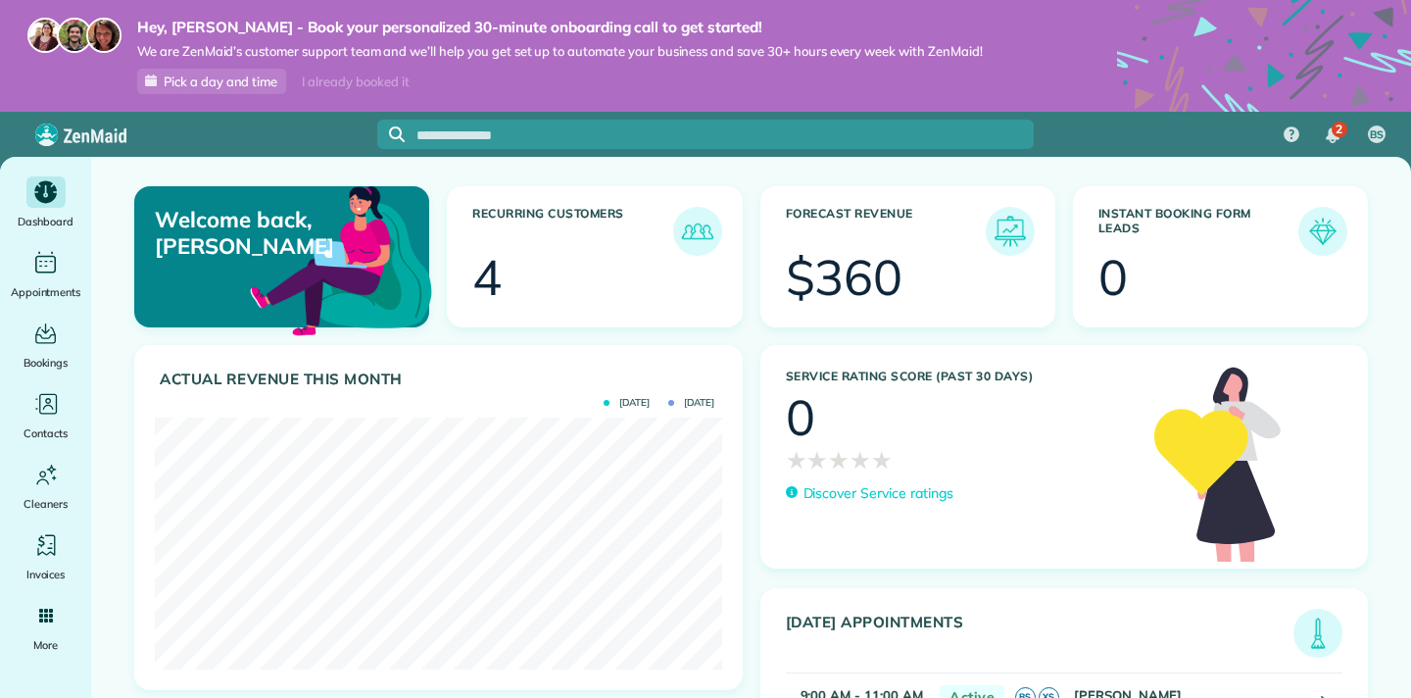 This screenshot has width=1411, height=698. I want to click on div: $360, so click(845, 277).